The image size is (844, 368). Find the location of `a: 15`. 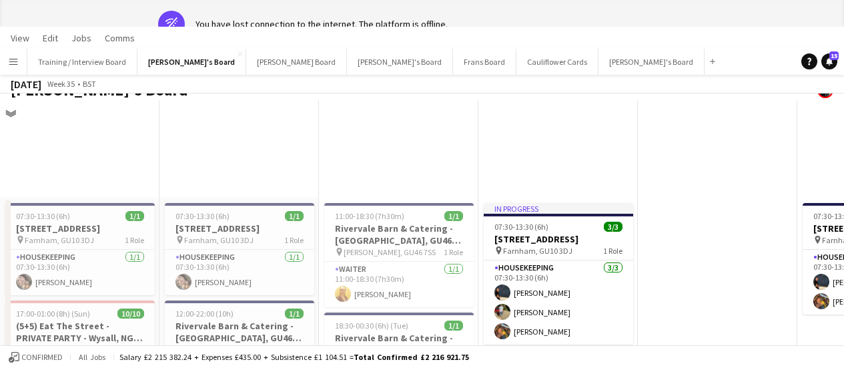

a: 15 is located at coordinates (829, 61).